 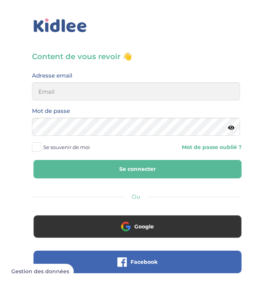 I want to click on label: Adresse email, so click(x=52, y=76).